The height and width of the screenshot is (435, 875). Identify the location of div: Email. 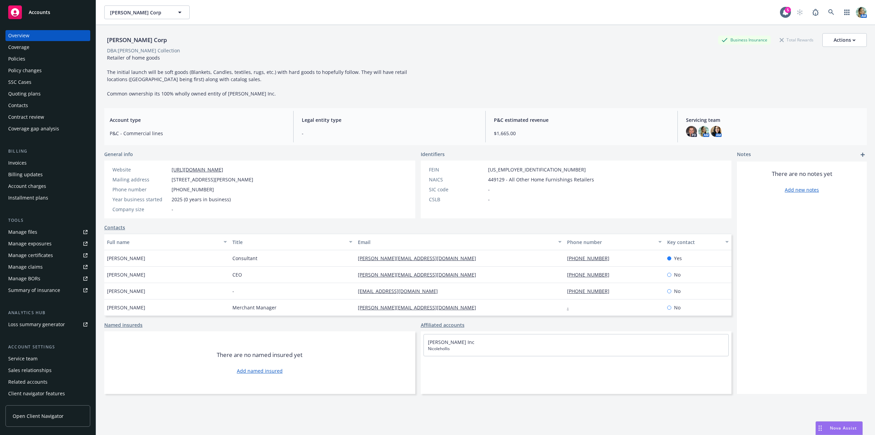
(456, 242).